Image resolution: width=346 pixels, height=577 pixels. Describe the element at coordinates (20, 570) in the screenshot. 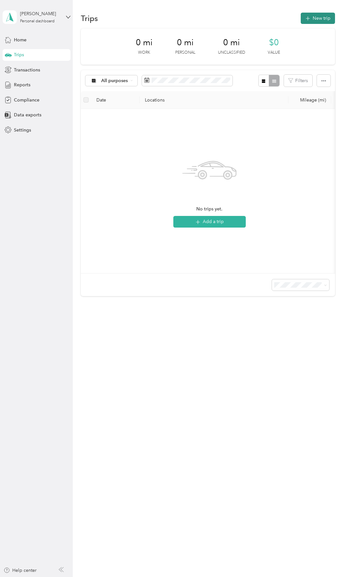

I see `div: Help center` at that location.